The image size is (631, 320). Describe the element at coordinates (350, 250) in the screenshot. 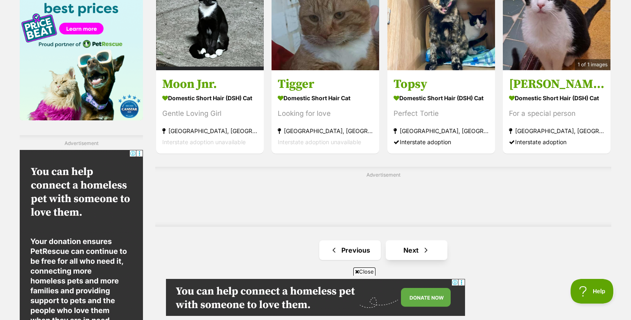

I see `a: Previous page` at that location.